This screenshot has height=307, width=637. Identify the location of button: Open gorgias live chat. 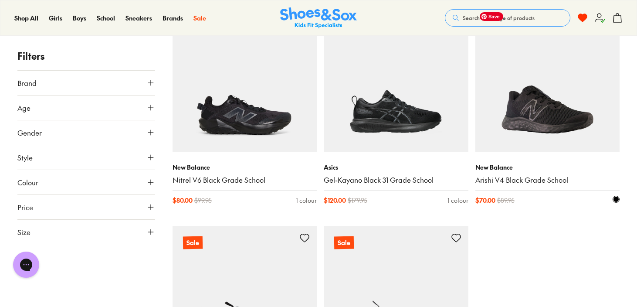
(17, 16).